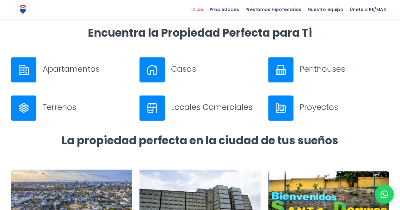  Describe the element at coordinates (87, 107) in the screenshot. I see `h3: Terrenos` at that location.